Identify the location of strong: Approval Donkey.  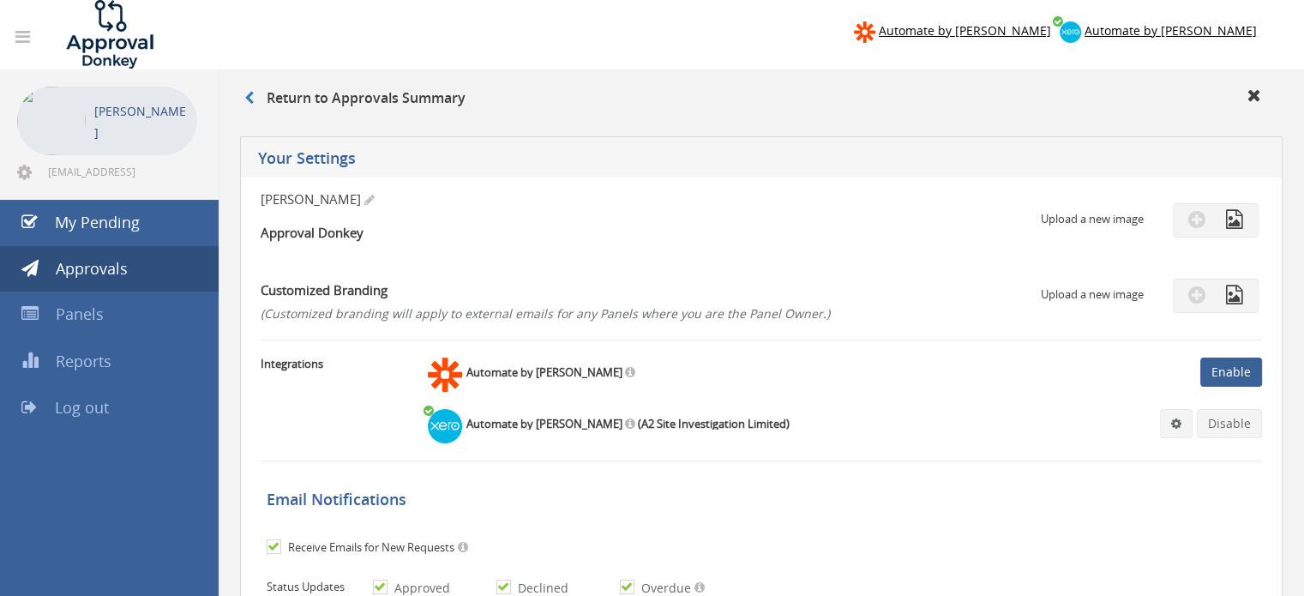
(312, 232).